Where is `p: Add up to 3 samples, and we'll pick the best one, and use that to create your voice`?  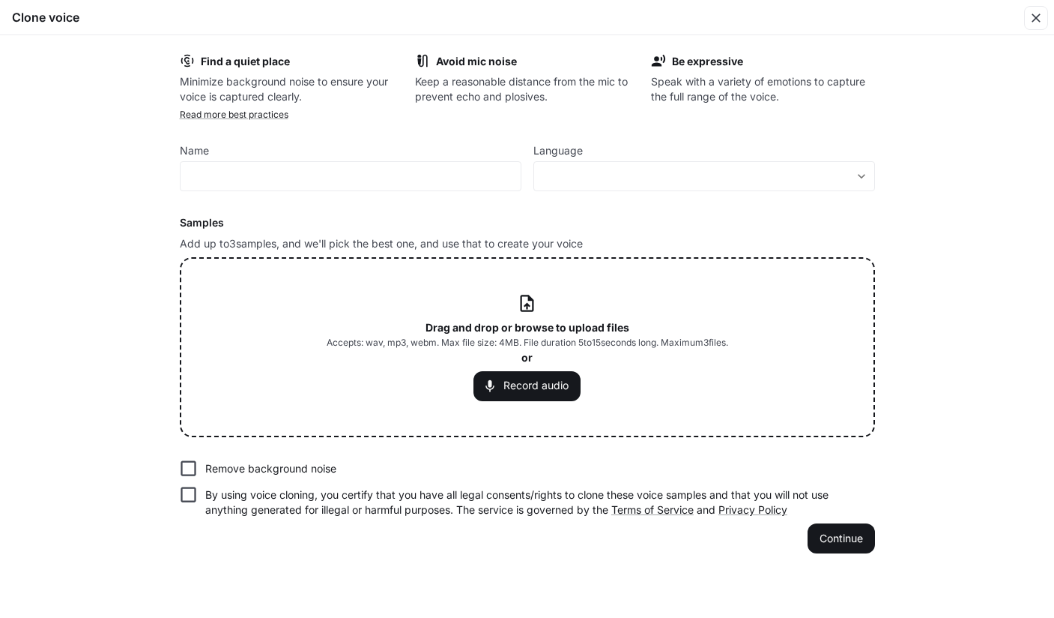
p: Add up to 3 samples, and we'll pick the best one, and use that to create your voice is located at coordinates (528, 244).